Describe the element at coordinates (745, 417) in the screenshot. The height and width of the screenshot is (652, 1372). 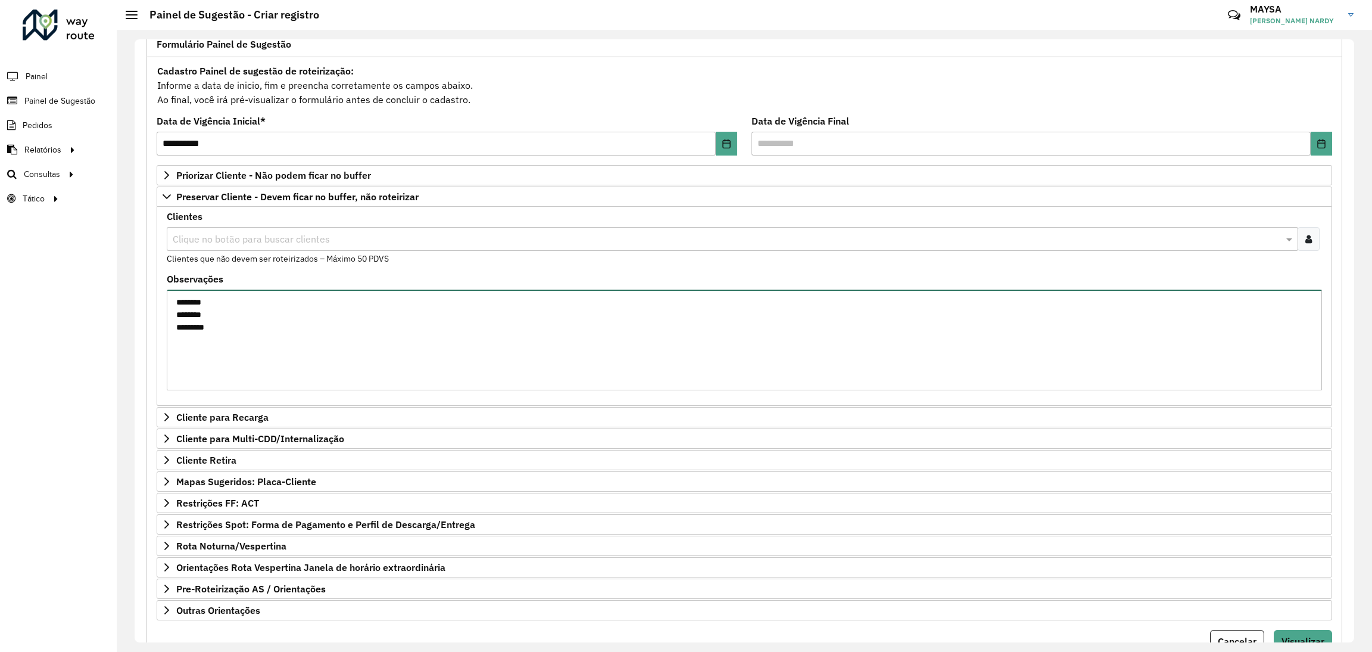
I see `a: Cliente para Recarga` at that location.